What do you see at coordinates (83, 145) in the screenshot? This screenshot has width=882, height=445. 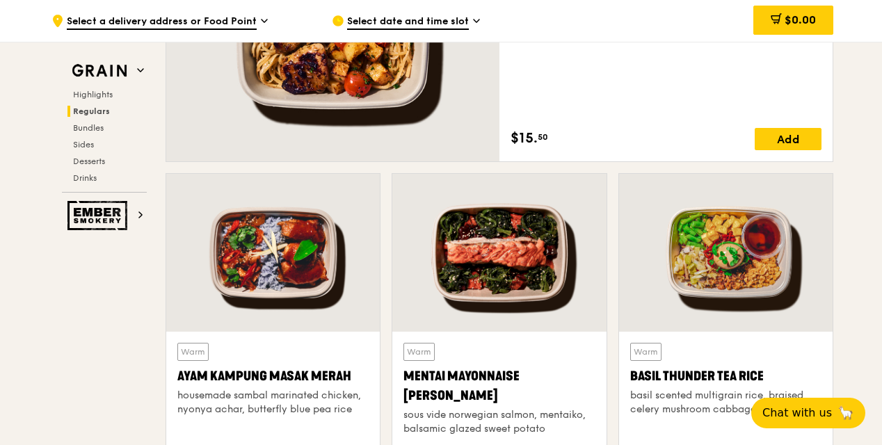 I see `span: Sides` at bounding box center [83, 145].